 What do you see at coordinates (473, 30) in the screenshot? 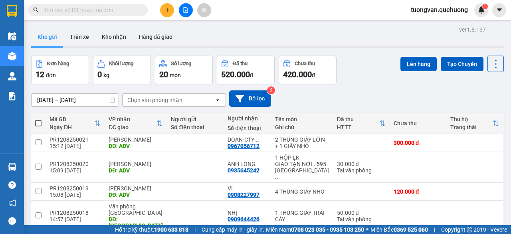
I see `div: ver 1.8.137` at bounding box center [473, 30].